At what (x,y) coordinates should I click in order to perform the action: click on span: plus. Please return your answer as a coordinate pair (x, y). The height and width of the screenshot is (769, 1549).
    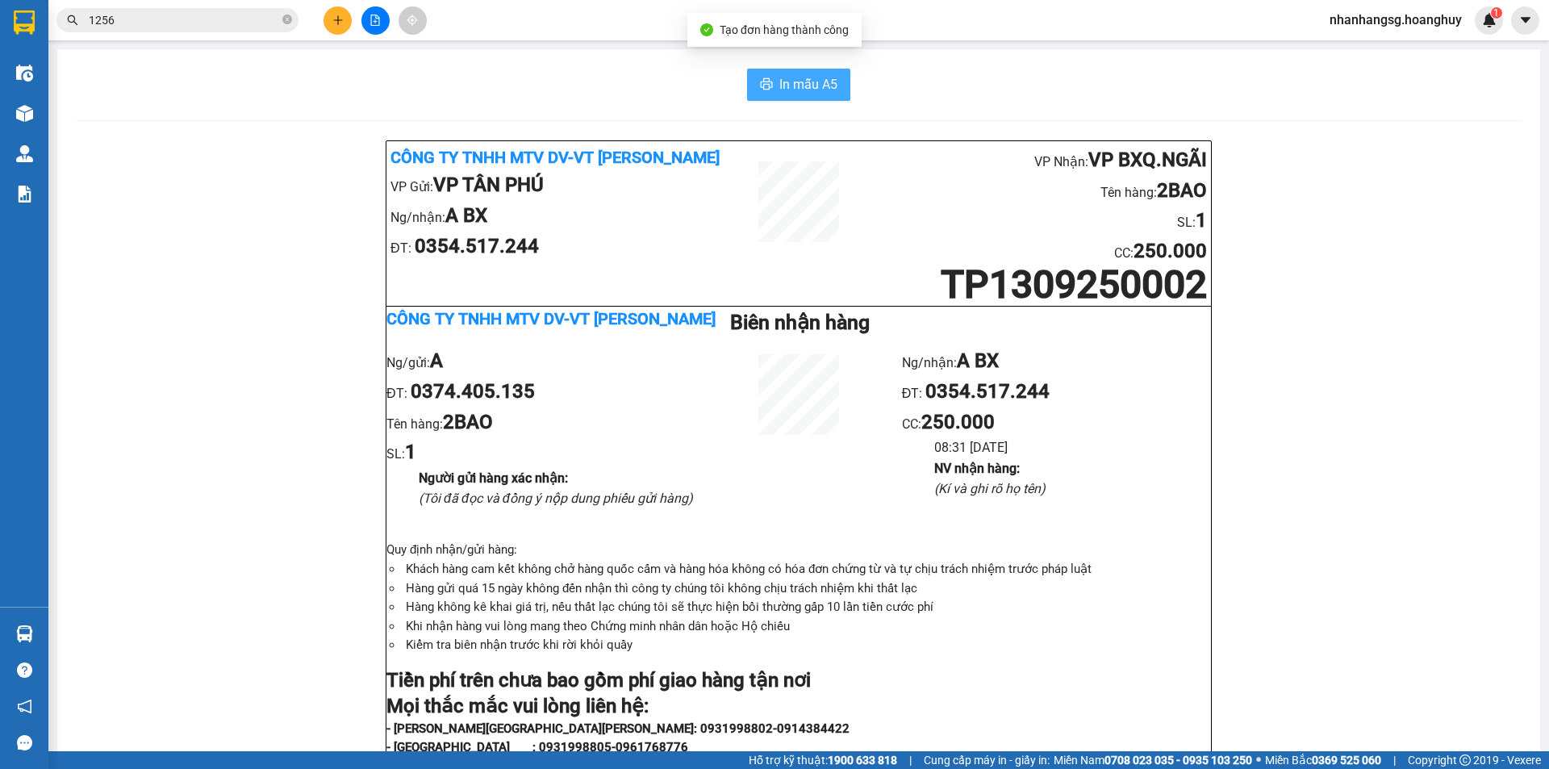
    Looking at the image, I should click on (338, 20).